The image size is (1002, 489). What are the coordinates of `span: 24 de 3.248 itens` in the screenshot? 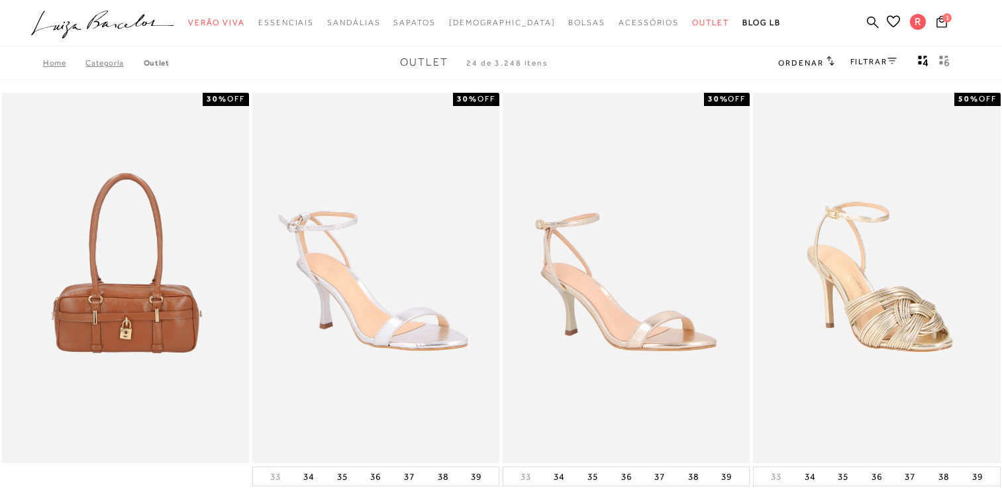 It's located at (507, 63).